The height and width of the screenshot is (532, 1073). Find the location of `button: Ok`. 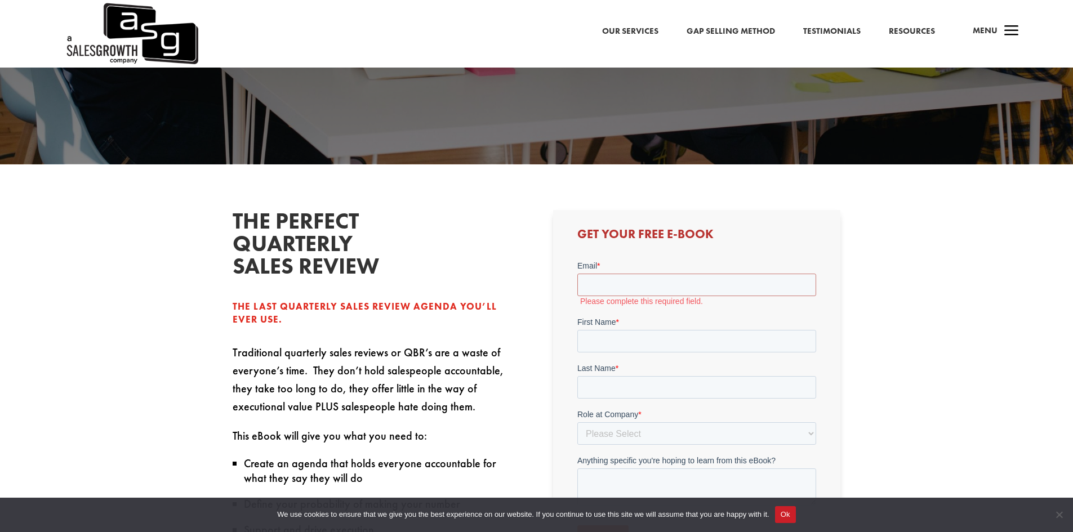

button: Ok is located at coordinates (785, 515).